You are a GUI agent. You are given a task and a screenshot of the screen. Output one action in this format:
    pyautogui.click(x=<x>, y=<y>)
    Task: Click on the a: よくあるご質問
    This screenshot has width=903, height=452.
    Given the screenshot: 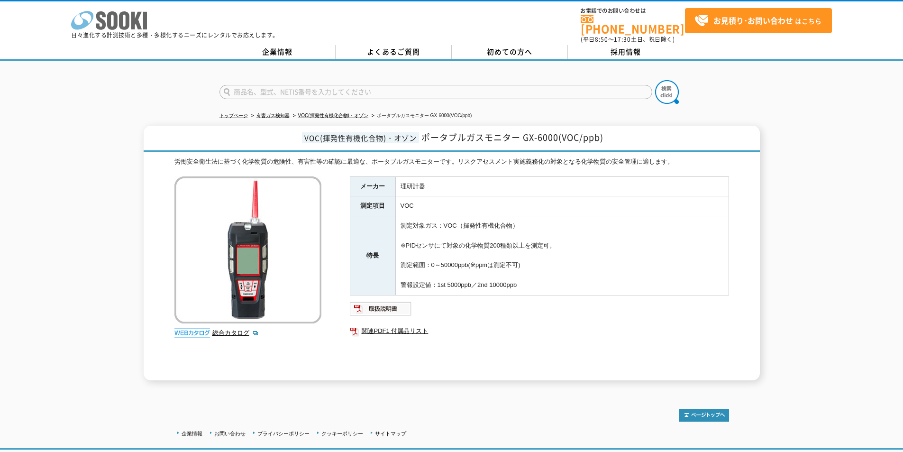 What is the action you would take?
    pyautogui.click(x=394, y=52)
    